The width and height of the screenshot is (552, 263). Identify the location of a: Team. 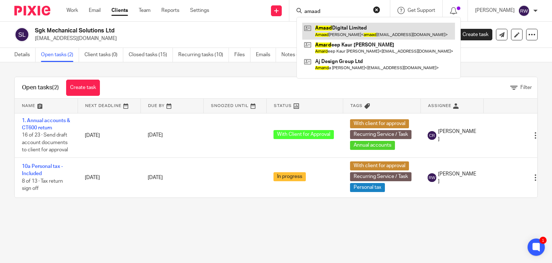
(145, 10).